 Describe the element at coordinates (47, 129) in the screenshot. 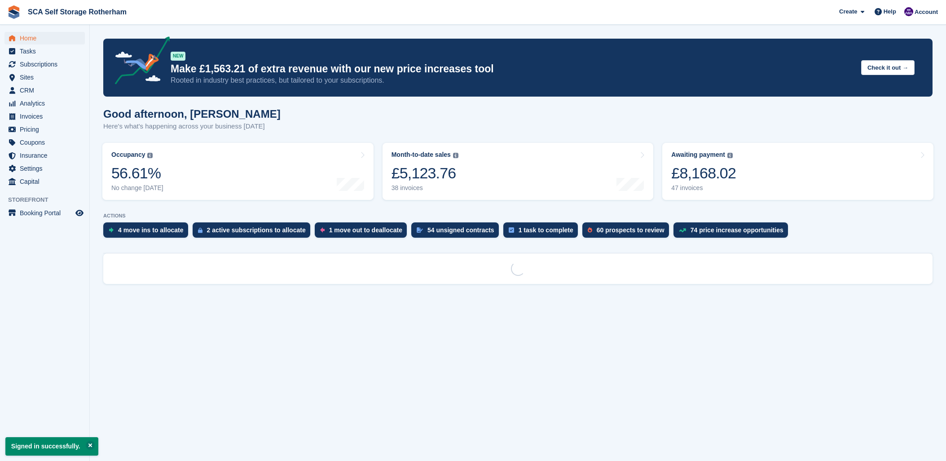

I see `span: Pricing` at that location.